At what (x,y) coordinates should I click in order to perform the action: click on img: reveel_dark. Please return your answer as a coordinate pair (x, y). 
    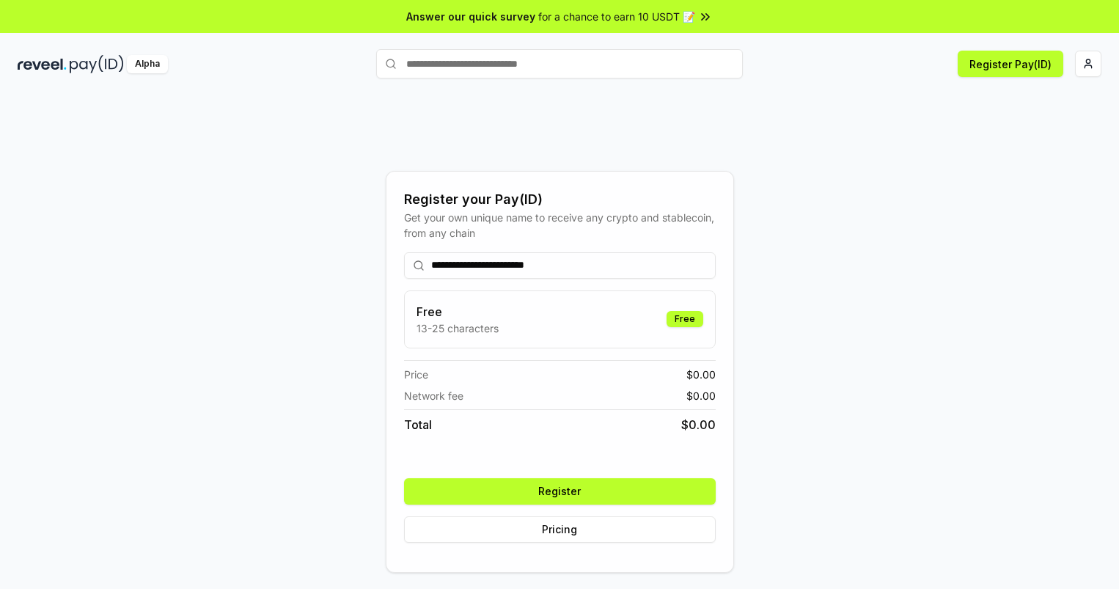
    Looking at the image, I should click on (42, 64).